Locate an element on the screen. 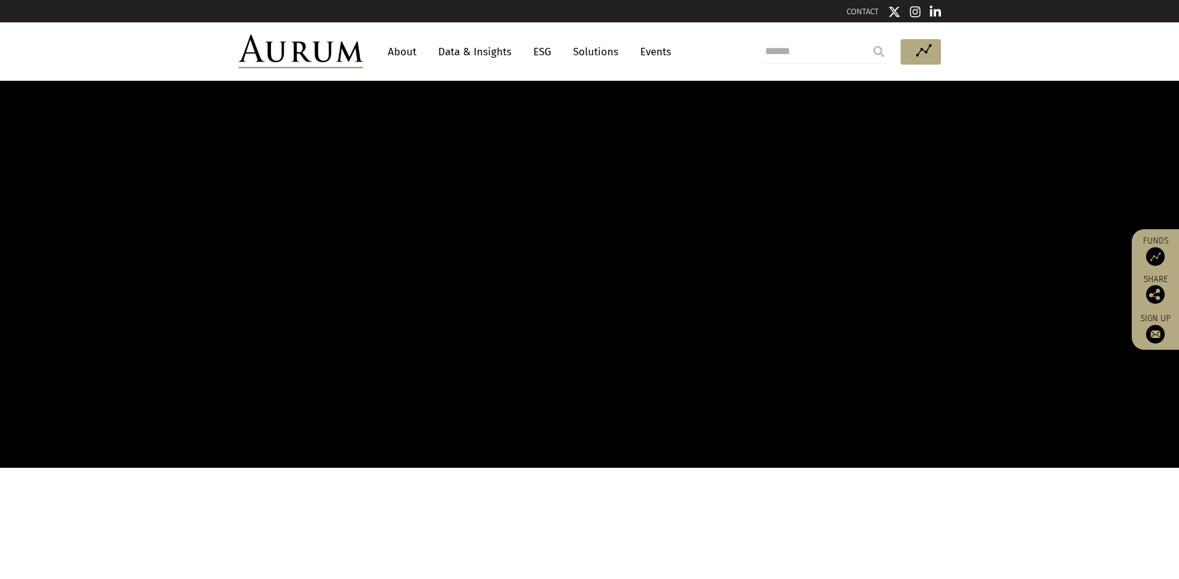  a: CONTACT is located at coordinates (863, 11).